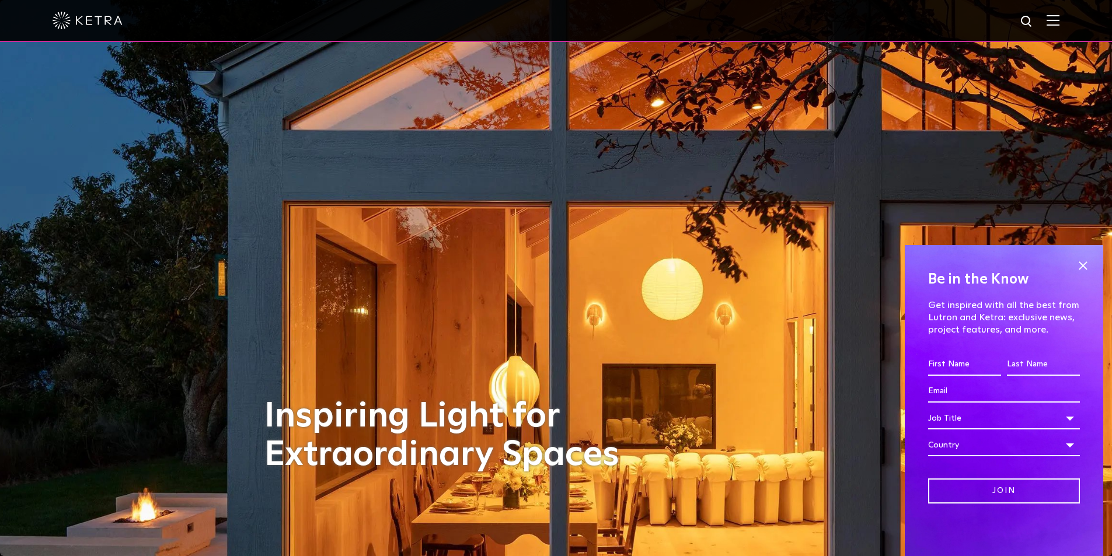 This screenshot has height=556, width=1112. Describe the element at coordinates (1004, 392) in the screenshot. I see `input: Email` at that location.